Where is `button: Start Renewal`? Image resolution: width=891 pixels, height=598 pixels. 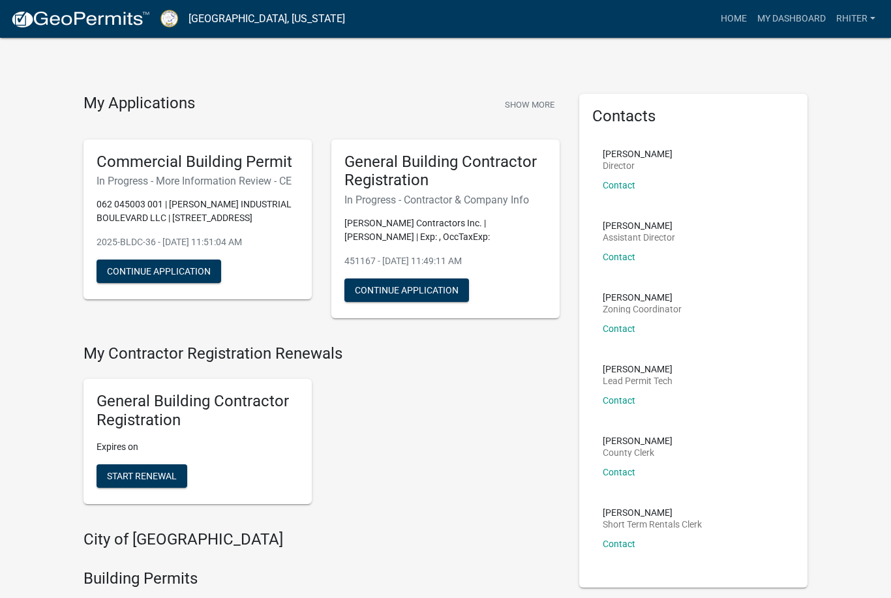 button: Start Renewal is located at coordinates (142, 476).